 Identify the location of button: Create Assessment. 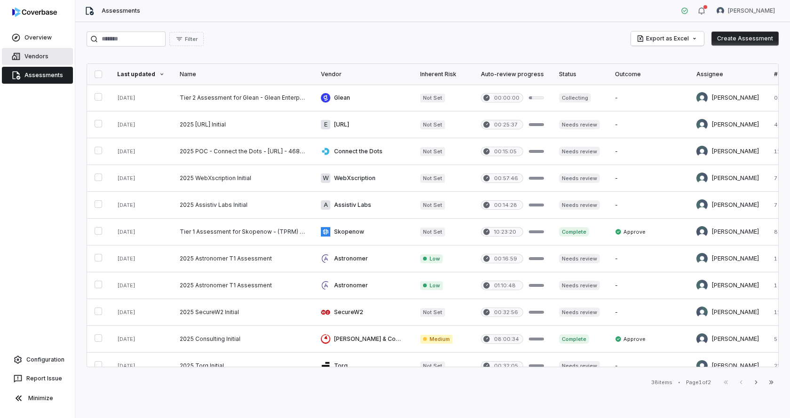
(745, 39).